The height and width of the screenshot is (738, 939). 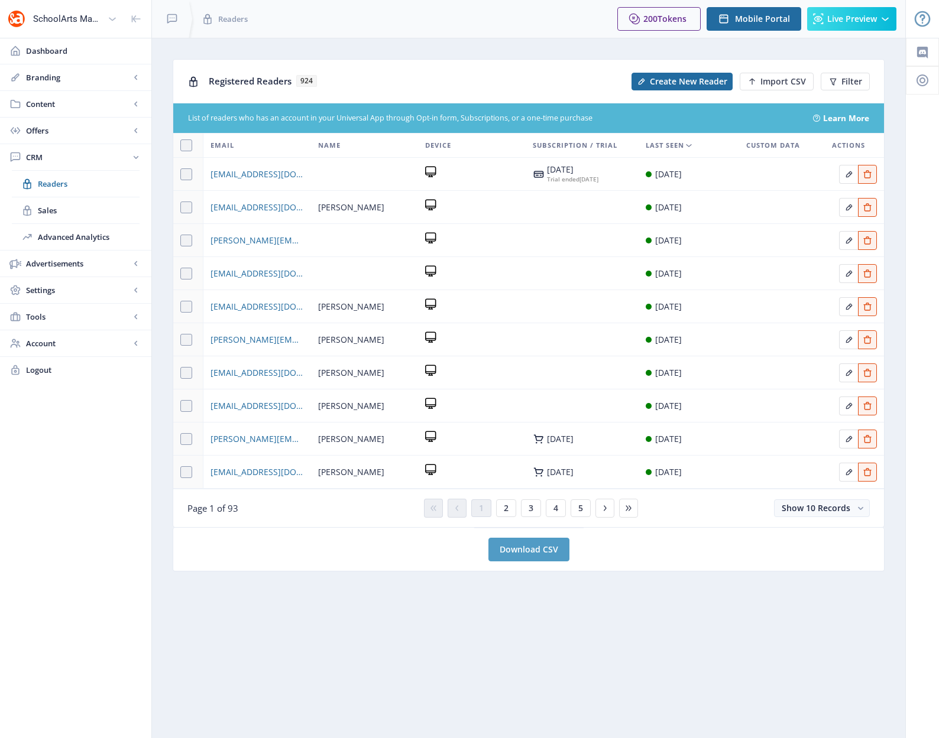 What do you see at coordinates (506, 508) in the screenshot?
I see `span: 2` at bounding box center [506, 508].